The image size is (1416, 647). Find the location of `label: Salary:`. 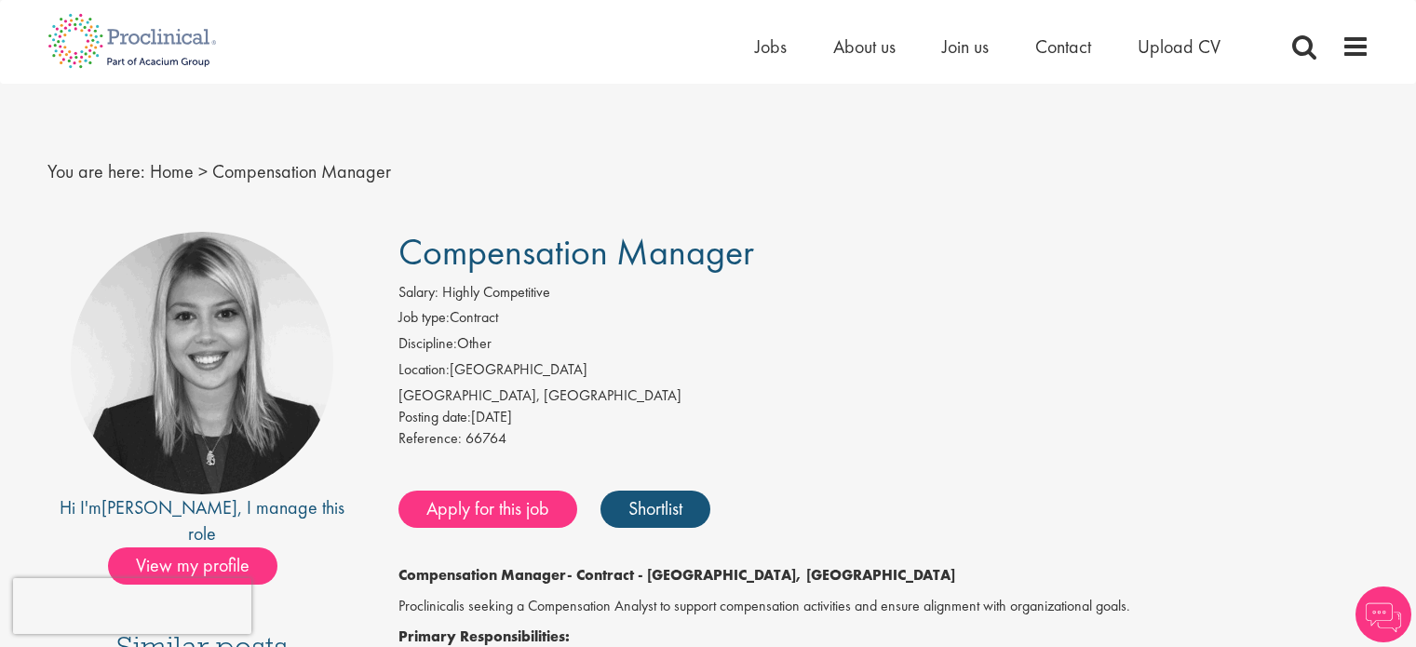

label: Salary: is located at coordinates (418, 292).